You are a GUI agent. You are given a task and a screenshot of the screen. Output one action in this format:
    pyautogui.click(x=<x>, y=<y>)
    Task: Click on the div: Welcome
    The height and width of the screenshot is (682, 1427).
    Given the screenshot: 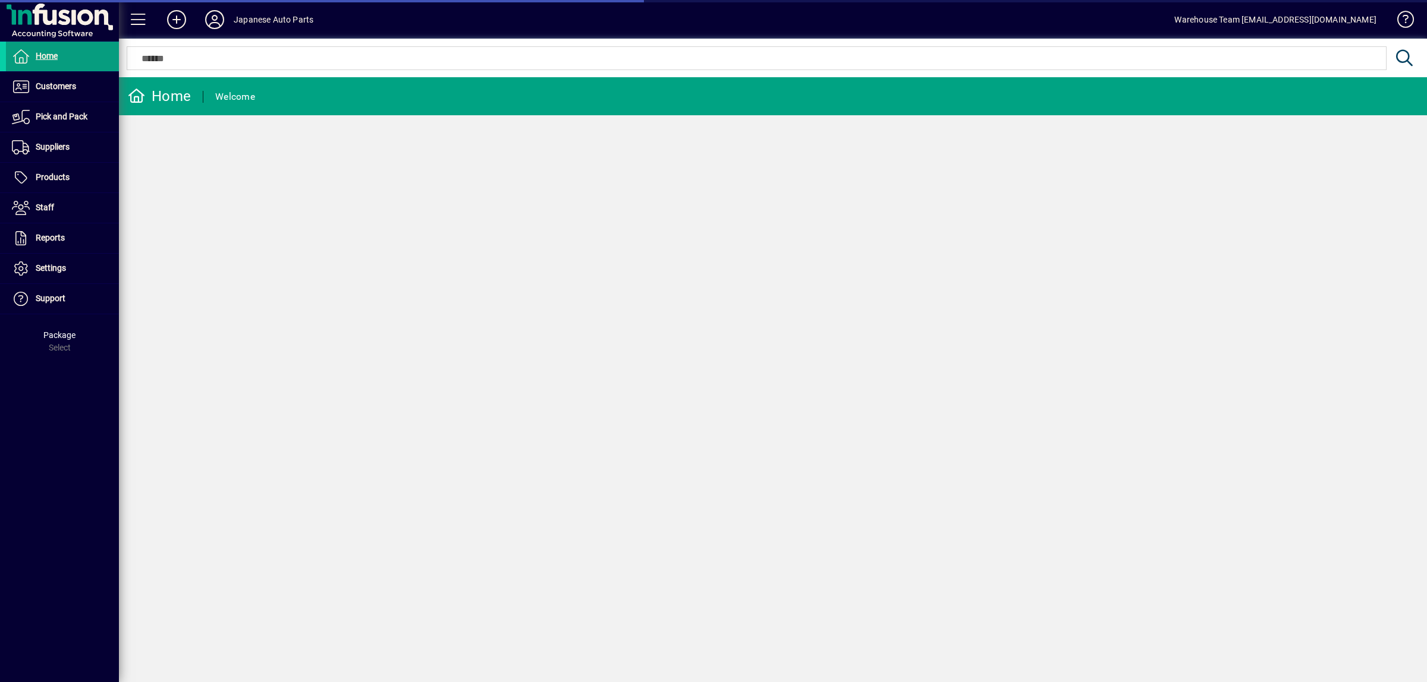 What is the action you would take?
    pyautogui.click(x=235, y=97)
    